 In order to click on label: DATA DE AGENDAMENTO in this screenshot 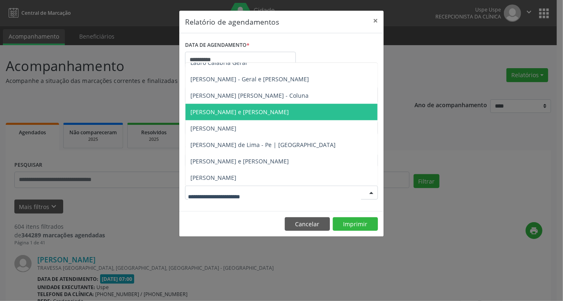, I will do `click(217, 45)`.